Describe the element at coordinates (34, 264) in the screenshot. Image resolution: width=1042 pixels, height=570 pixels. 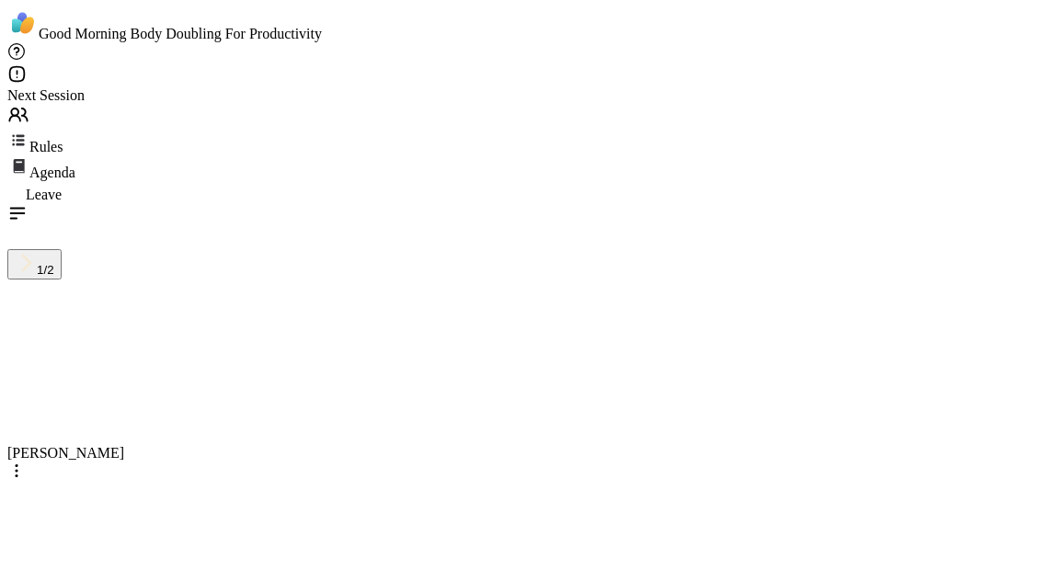
I see `button: 1/2` at that location.